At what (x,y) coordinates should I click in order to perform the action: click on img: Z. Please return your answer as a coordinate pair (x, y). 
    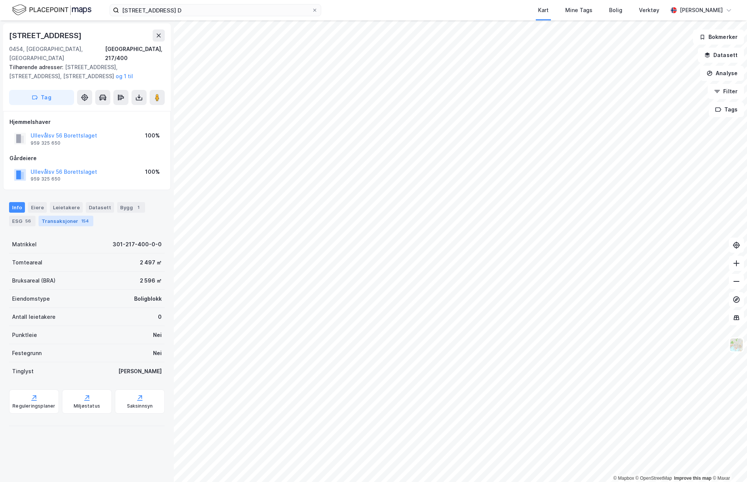
    Looking at the image, I should click on (736, 345).